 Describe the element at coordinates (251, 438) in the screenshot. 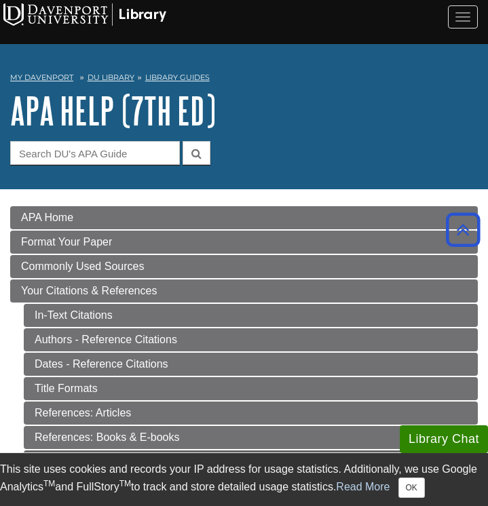

I see `a: References: Books & E-books` at that location.